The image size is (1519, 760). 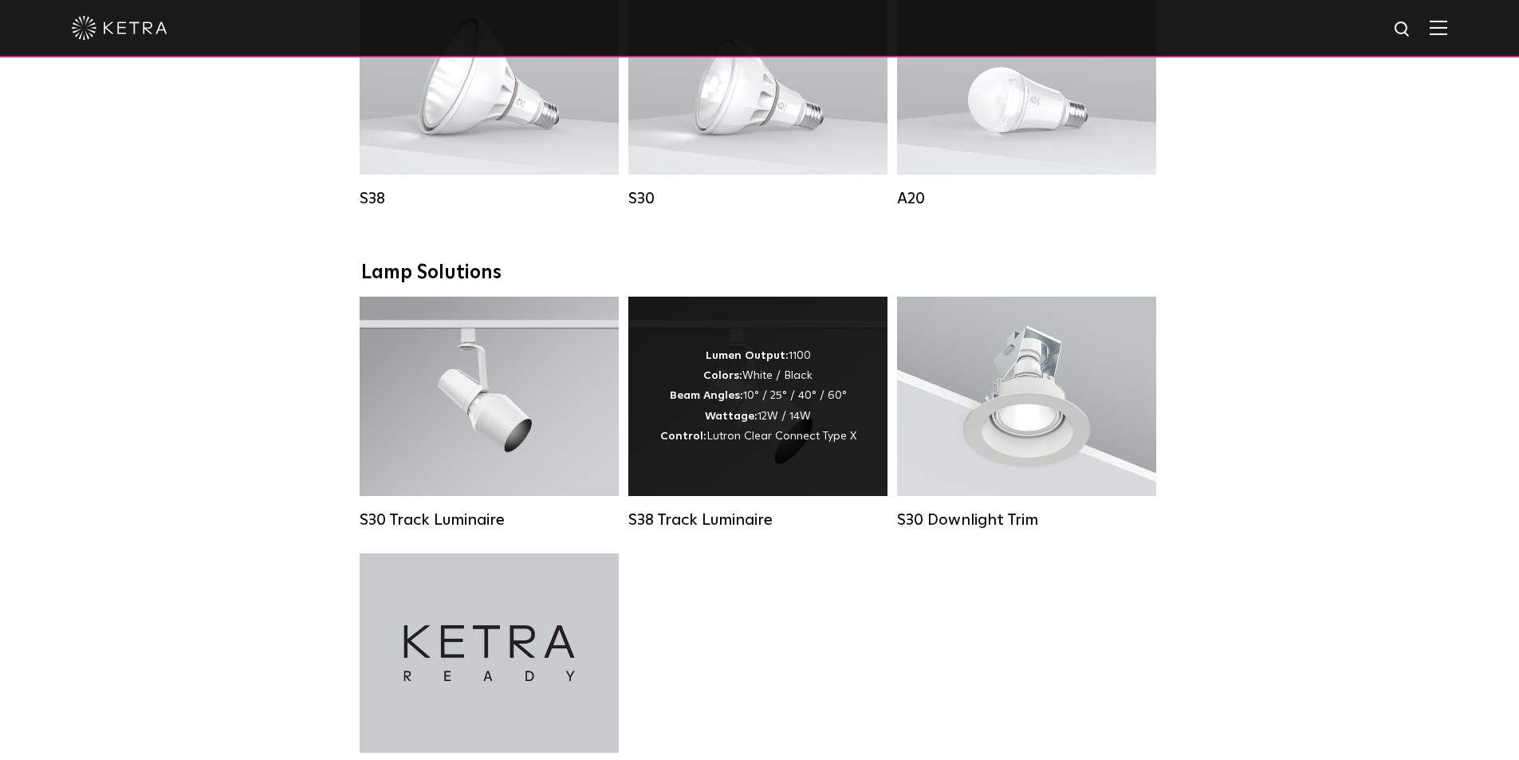 I want to click on a: S30 Downlight Trim S30 Downlight Trim, so click(x=1026, y=413).